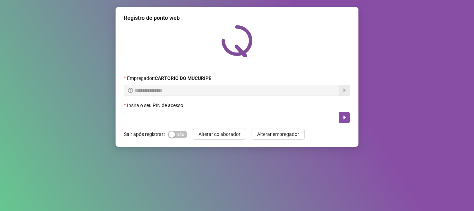  I want to click on strong: CARTORIO DO MUCURIPE, so click(183, 78).